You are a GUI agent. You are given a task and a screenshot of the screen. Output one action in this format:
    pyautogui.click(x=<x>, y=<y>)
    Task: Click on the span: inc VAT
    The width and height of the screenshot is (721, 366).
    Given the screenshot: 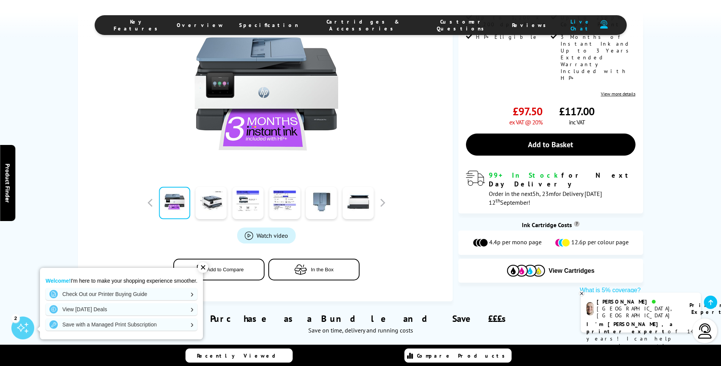 What is the action you would take?
    pyautogui.click(x=577, y=122)
    